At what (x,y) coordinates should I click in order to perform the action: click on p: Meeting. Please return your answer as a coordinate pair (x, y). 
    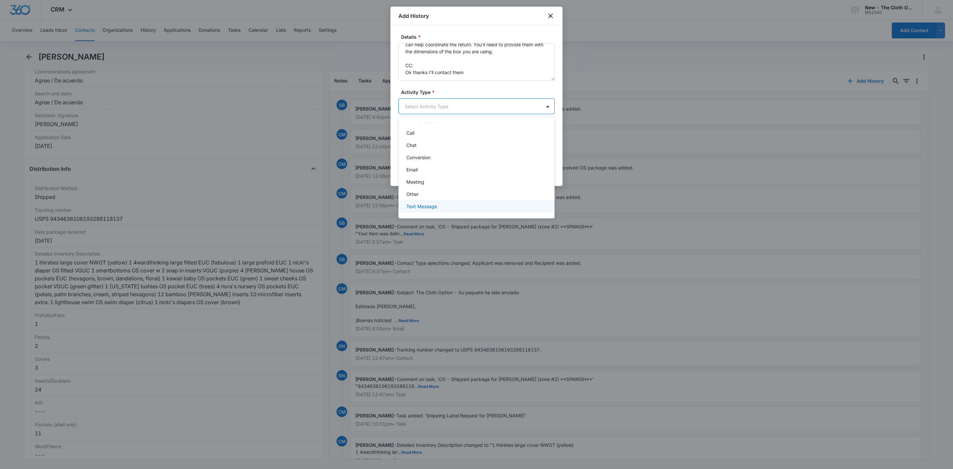
    Looking at the image, I should click on (415, 182).